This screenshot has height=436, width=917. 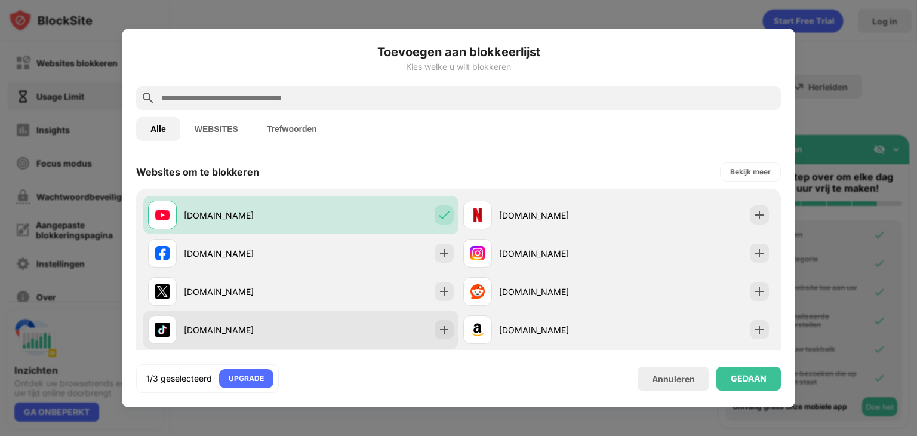 I want to click on button: Trefwoorden, so click(x=292, y=129).